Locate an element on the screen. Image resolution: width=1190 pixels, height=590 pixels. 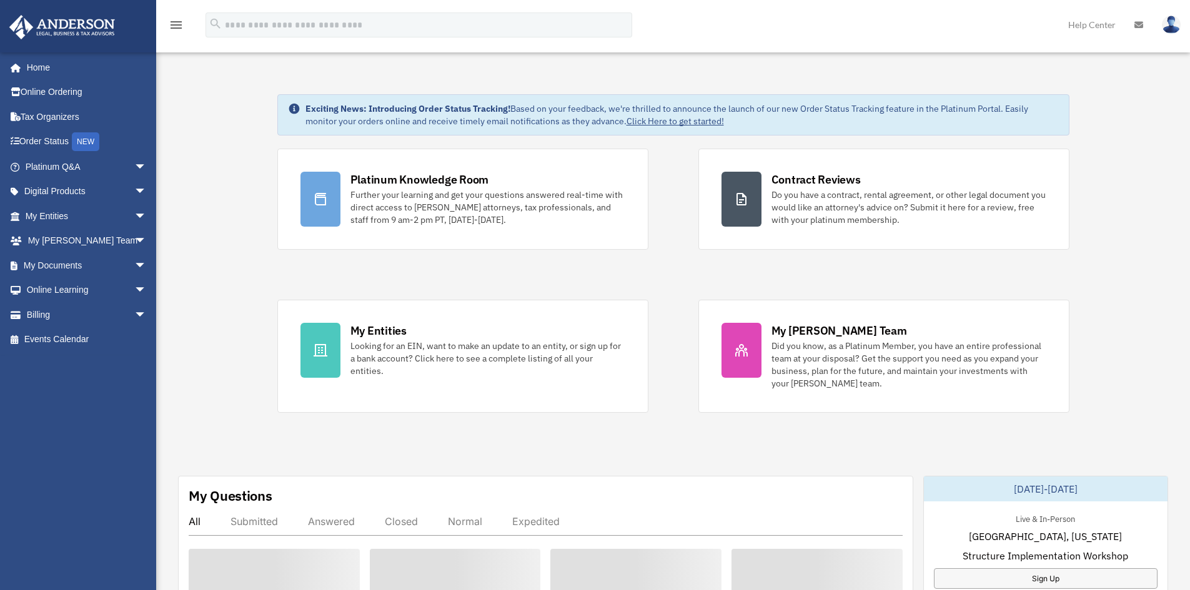
i: search is located at coordinates (215, 24).